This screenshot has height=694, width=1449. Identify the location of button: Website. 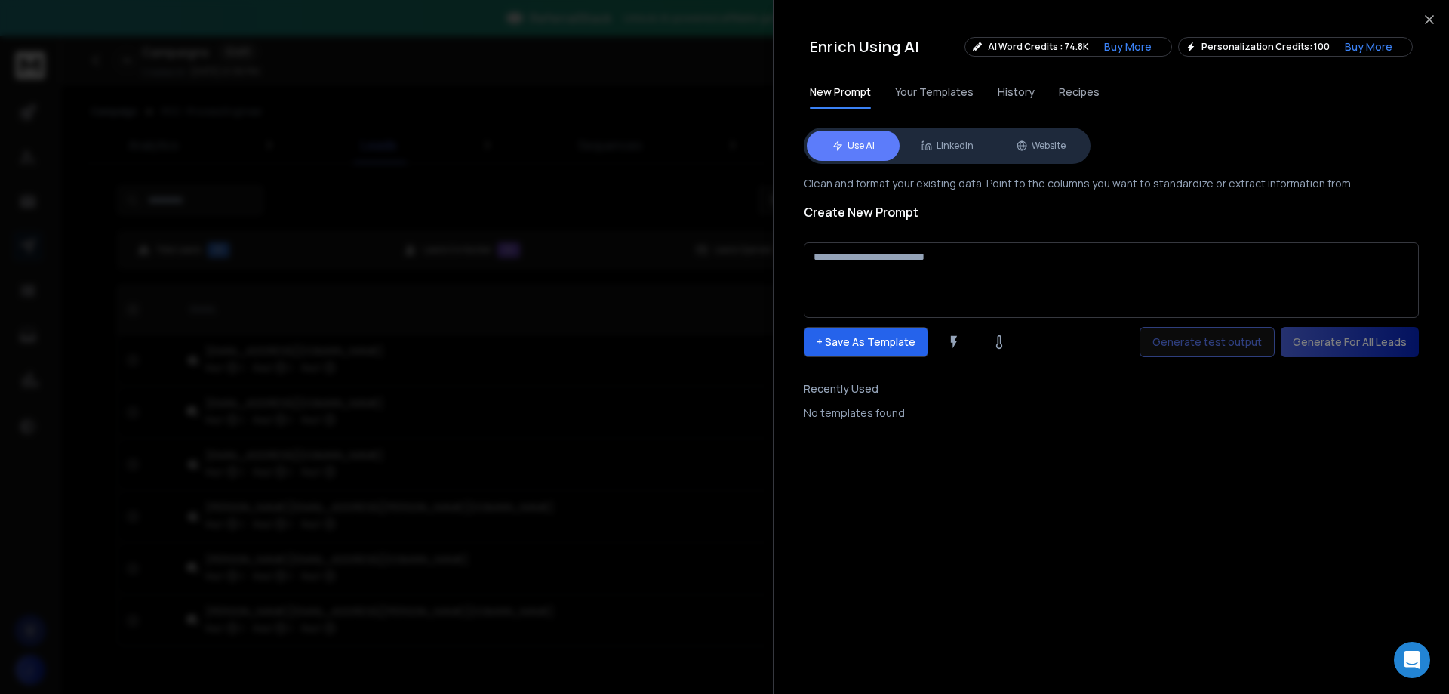
(1041, 146).